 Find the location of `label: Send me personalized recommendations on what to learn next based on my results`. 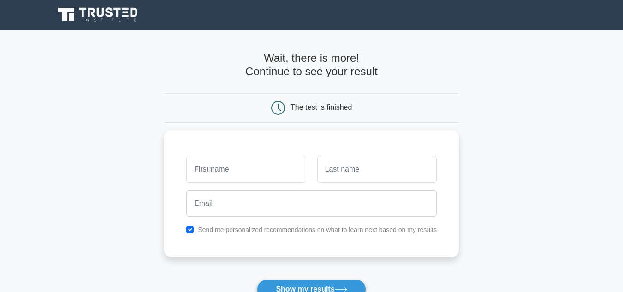

label: Send me personalized recommendations on what to learn next based on my results is located at coordinates (317, 230).